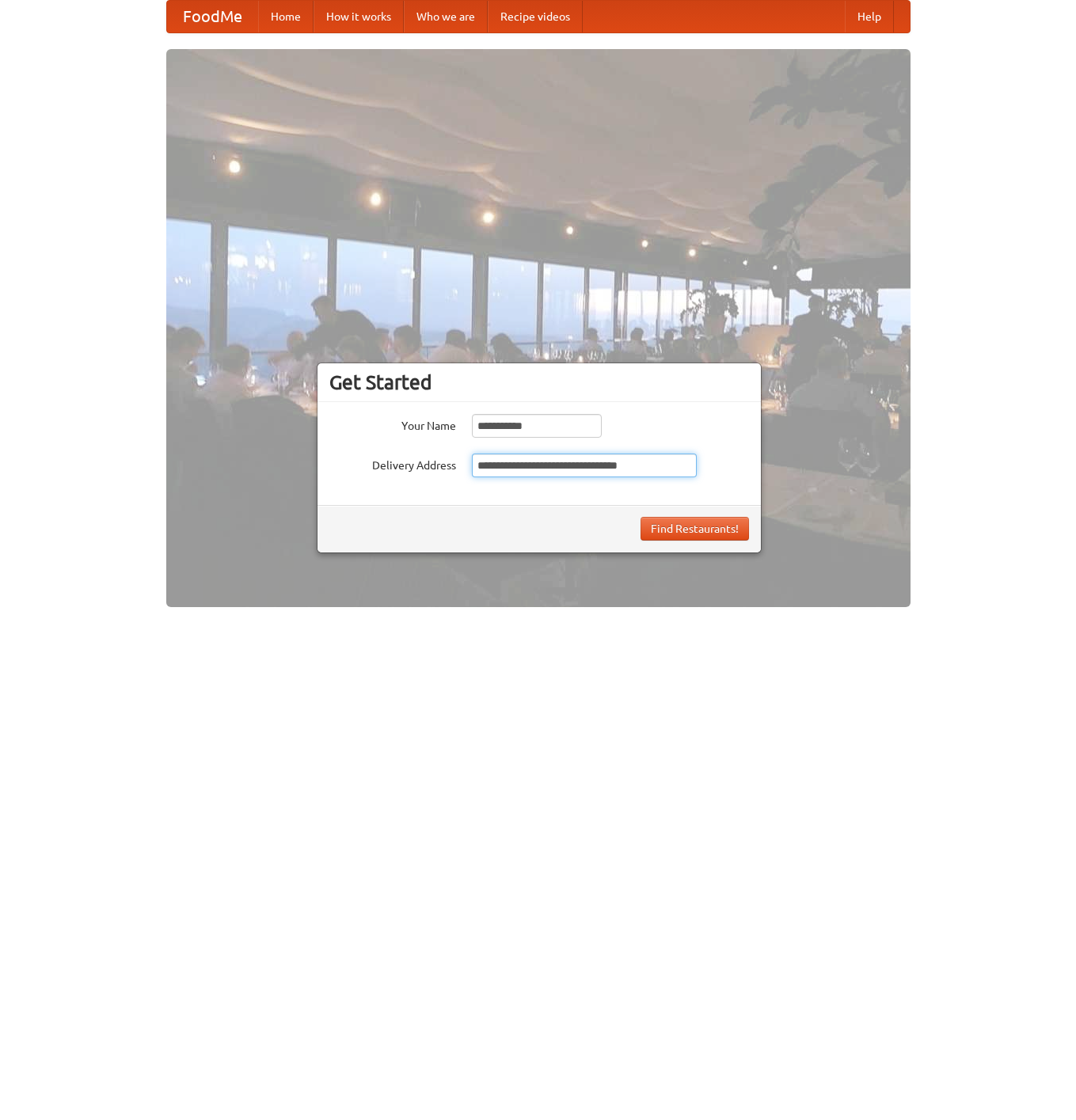  What do you see at coordinates (539, 382) in the screenshot?
I see `h3: Get Started` at bounding box center [539, 382].